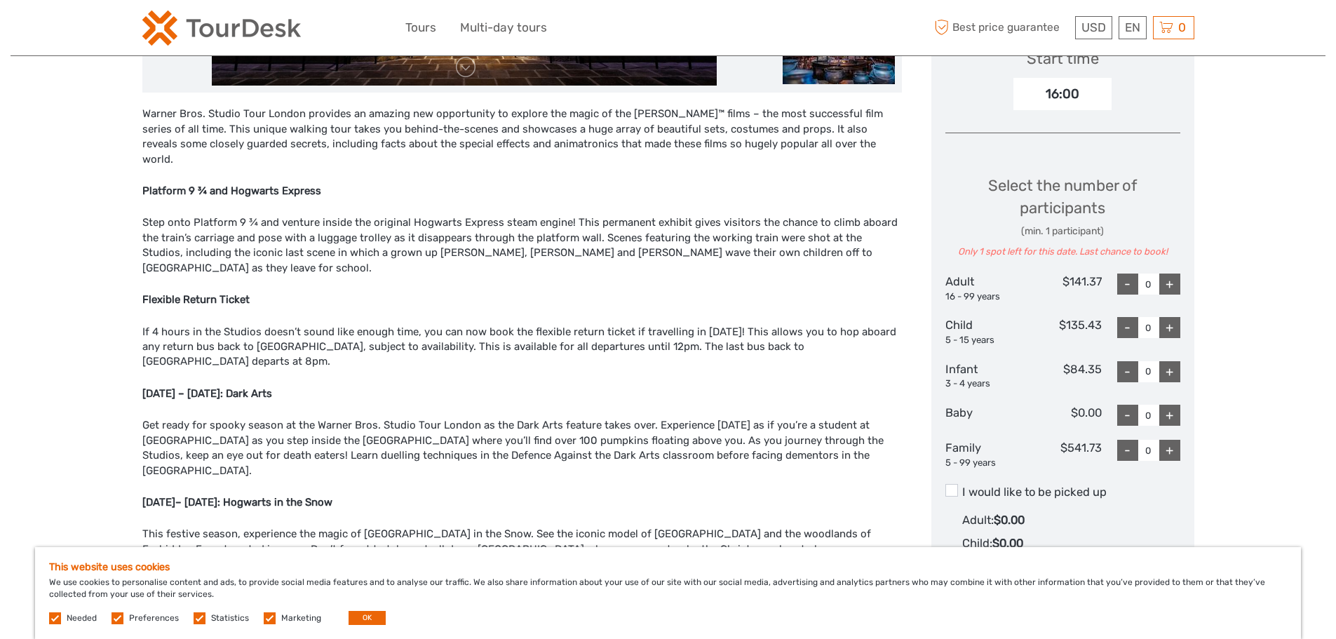  What do you see at coordinates (984, 376) in the screenshot?
I see `div: Infant` at bounding box center [984, 376].